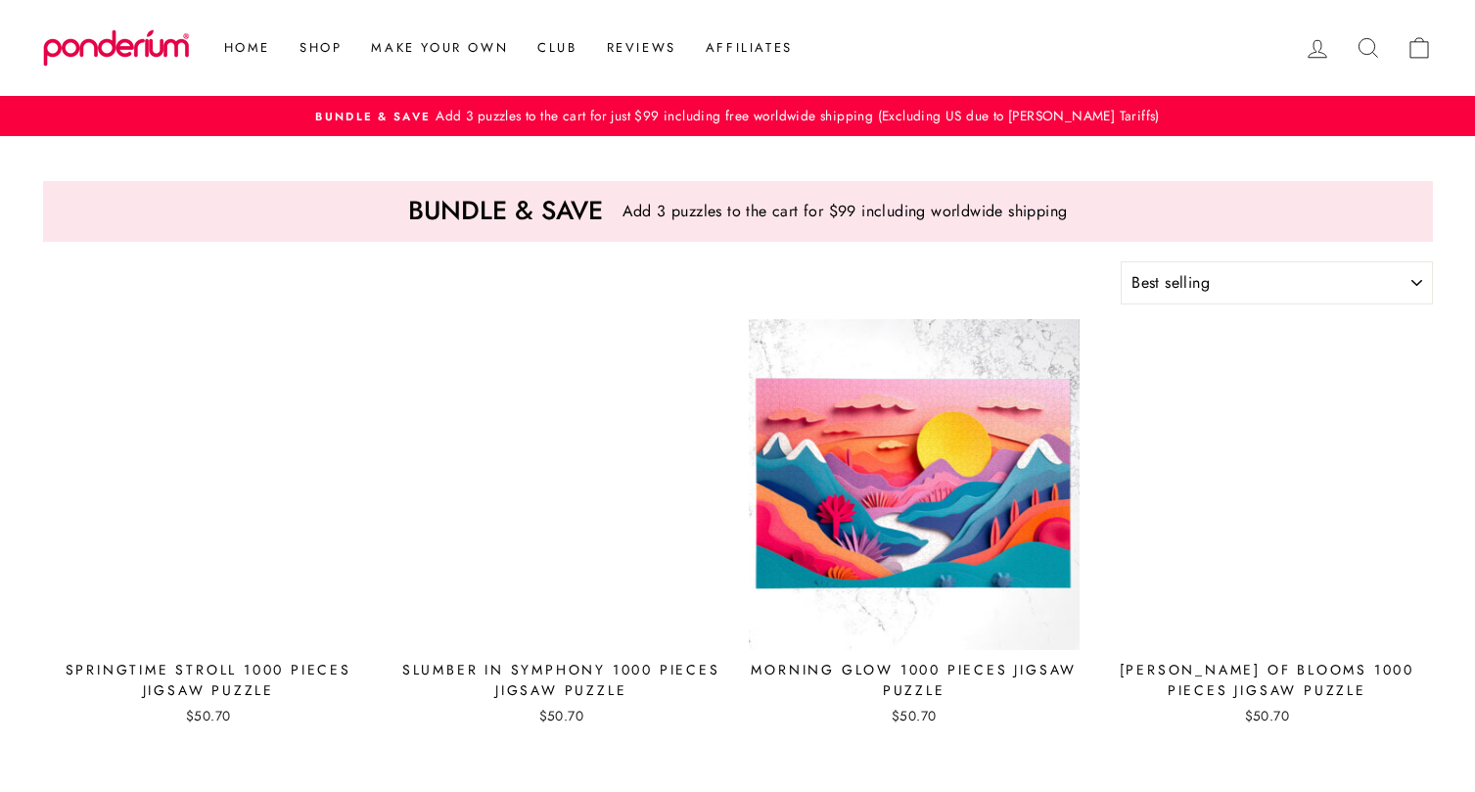 Image resolution: width=1475 pixels, height=792 pixels. Describe the element at coordinates (738, 211) in the screenshot. I see `a: Bundle & saveAdd 3 puzzles to the cart for $99 including worldwide shipping` at that location.